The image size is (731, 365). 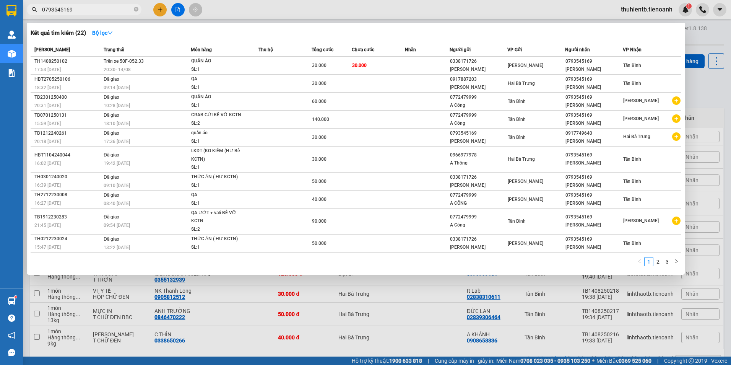 I want to click on div: TH1408250102, so click(x=68, y=61).